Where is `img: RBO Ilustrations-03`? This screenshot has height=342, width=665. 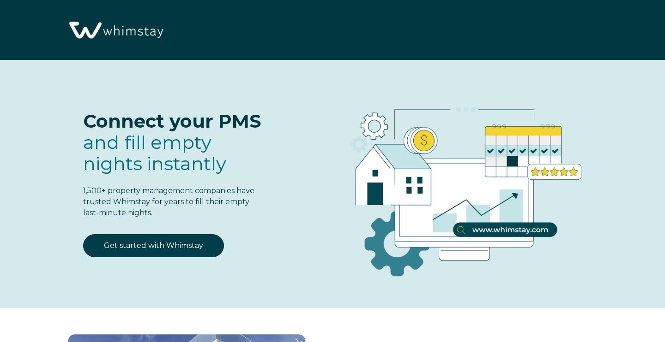 img: RBO Ilustrations-03 is located at coordinates (461, 185).